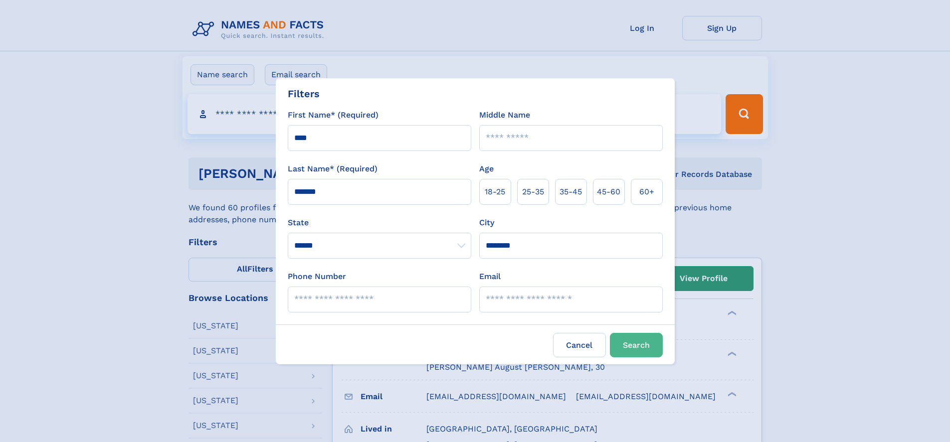 This screenshot has height=442, width=950. I want to click on label: Email, so click(489, 277).